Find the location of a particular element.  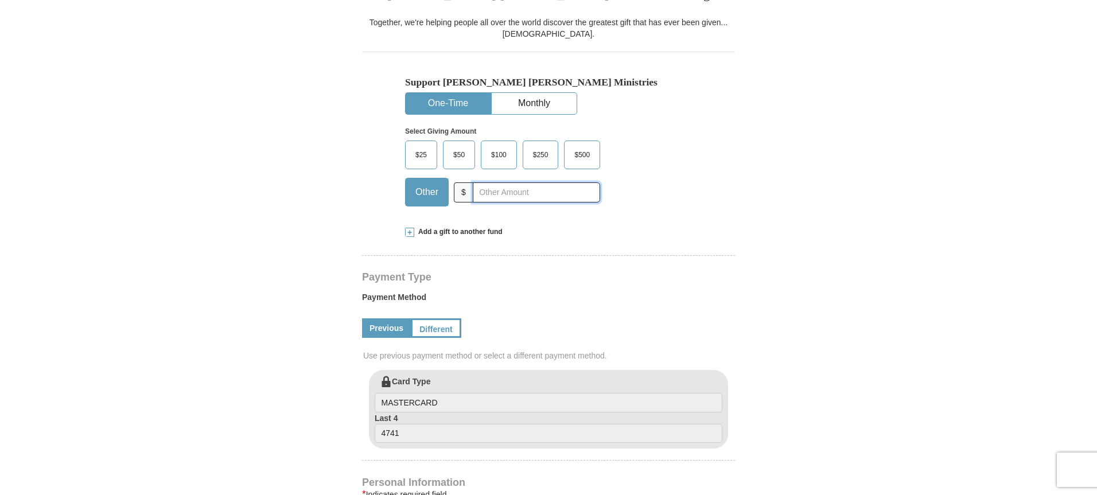

input: Other Amount is located at coordinates (537, 192).